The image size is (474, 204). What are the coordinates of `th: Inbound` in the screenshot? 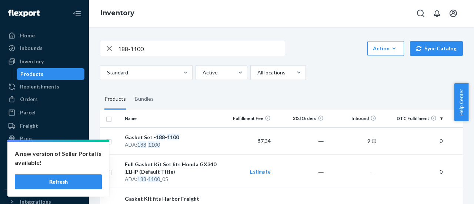 It's located at (353, 119).